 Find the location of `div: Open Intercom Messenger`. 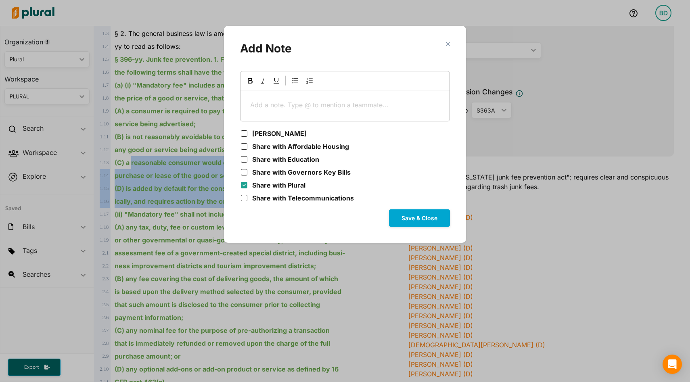

div: Open Intercom Messenger is located at coordinates (672, 364).